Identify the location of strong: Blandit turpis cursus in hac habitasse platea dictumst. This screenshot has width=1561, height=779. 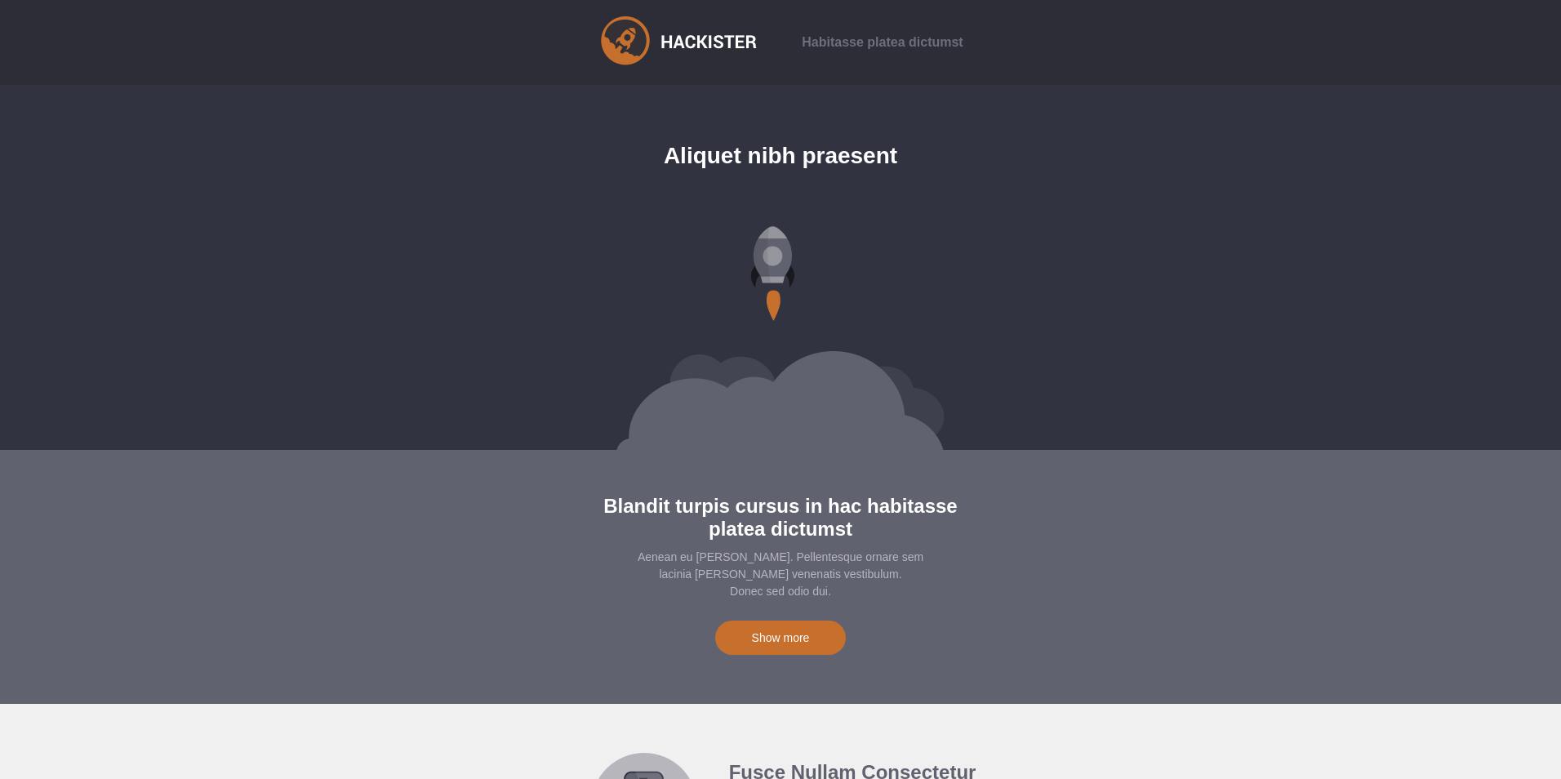
(780, 517).